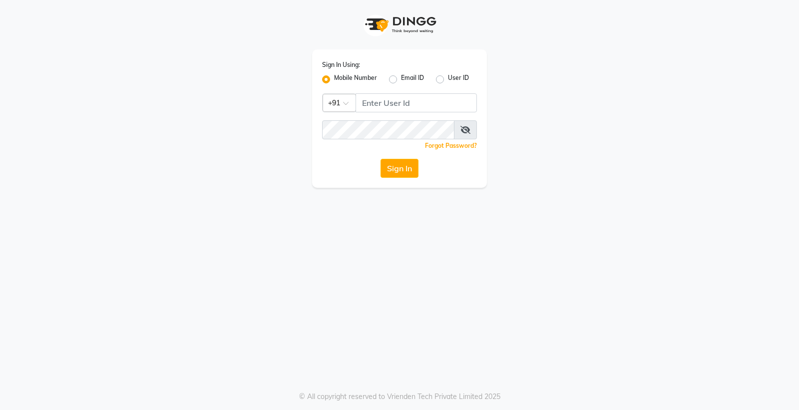 The image size is (799, 410). What do you see at coordinates (356, 79) in the screenshot?
I see `label: Mobile Number` at bounding box center [356, 79].